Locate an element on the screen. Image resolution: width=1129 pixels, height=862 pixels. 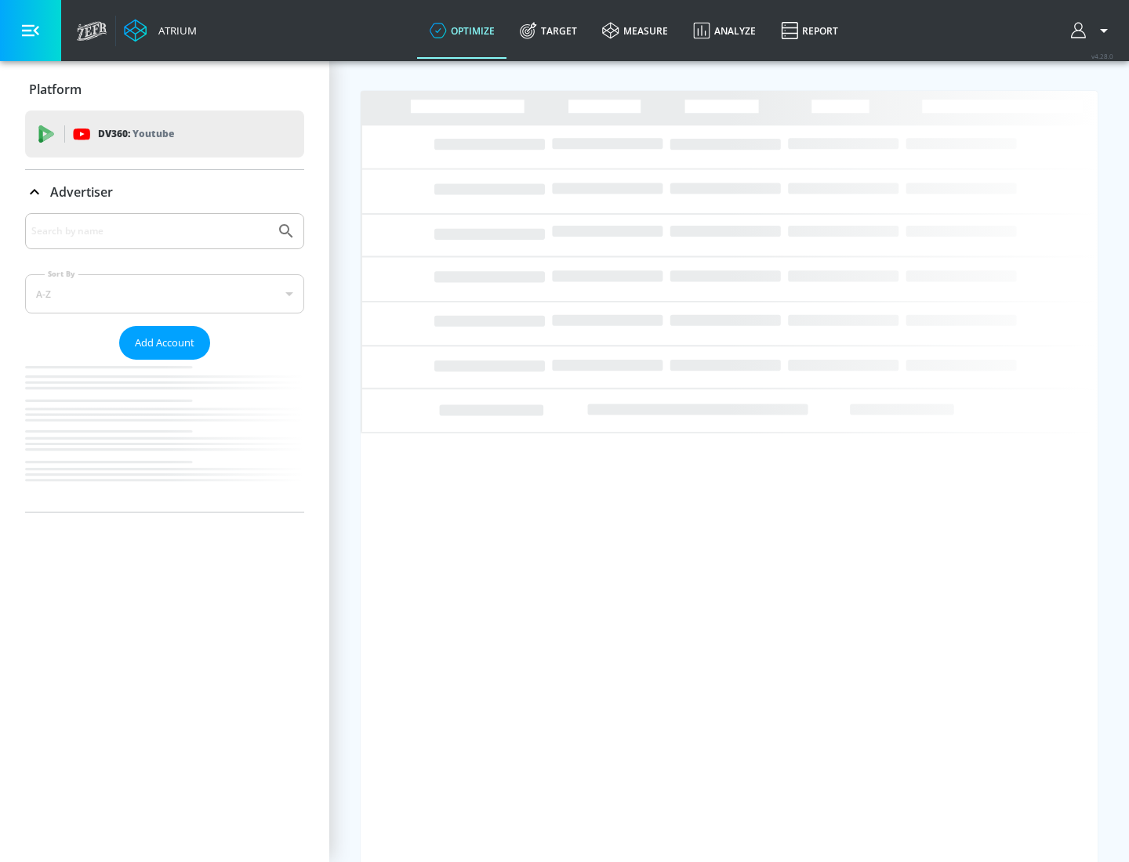
a: Atrium is located at coordinates (160, 31).